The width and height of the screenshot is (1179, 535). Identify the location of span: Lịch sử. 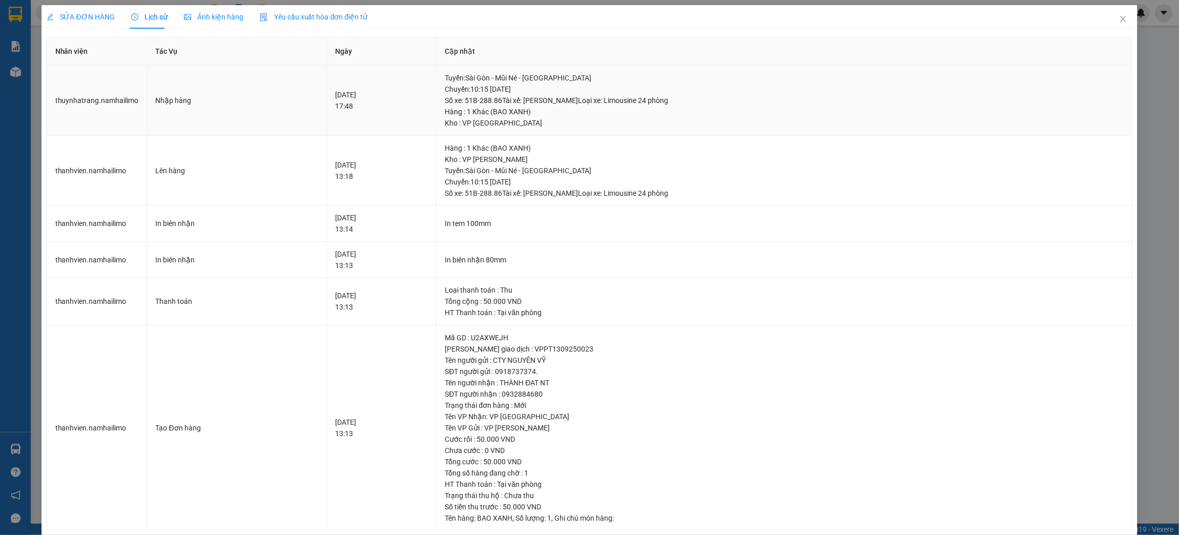
(149, 17).